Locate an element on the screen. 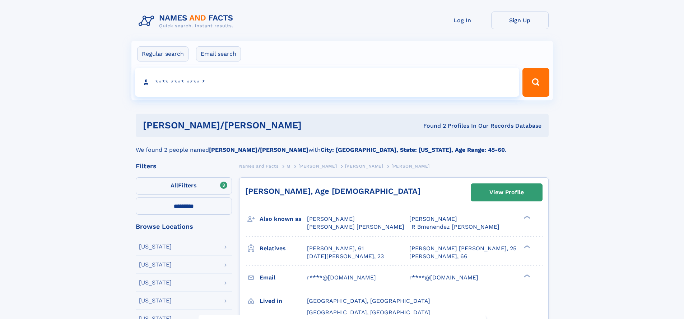 The image size is (684, 319). div: View Profile is located at coordinates (507, 192).